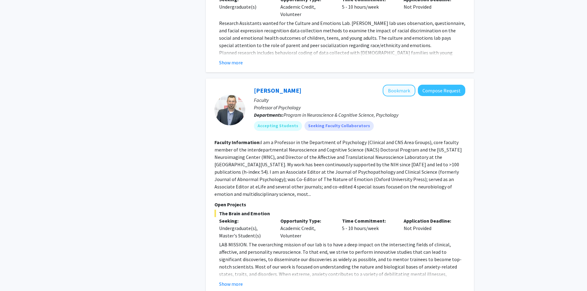  What do you see at coordinates (238, 142) in the screenshot?
I see `b: Faculty Information:` at bounding box center [238, 142].